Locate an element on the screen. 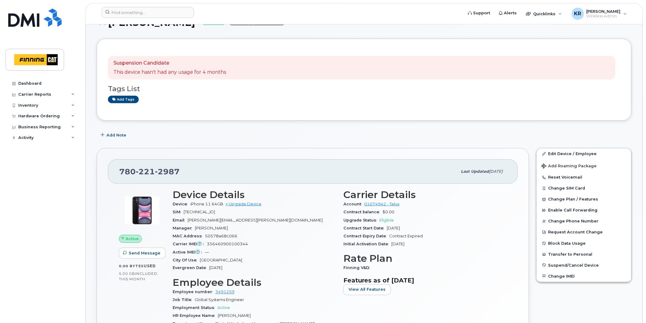 This screenshot has height=323, width=646. h3: Tags List is located at coordinates (364, 89).